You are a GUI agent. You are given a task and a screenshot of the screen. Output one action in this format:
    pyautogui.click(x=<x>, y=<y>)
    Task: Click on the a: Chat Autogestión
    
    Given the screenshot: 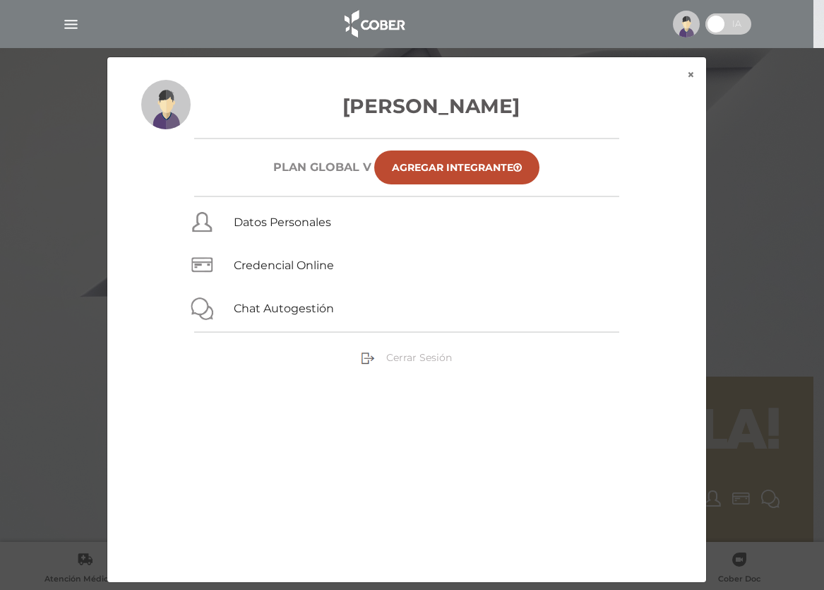 What is the action you would take?
    pyautogui.click(x=284, y=308)
    